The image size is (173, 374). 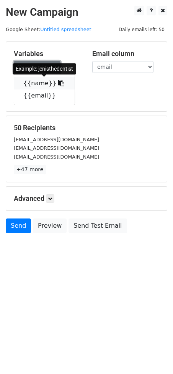 I want to click on h5: Advanced, so click(x=87, y=198).